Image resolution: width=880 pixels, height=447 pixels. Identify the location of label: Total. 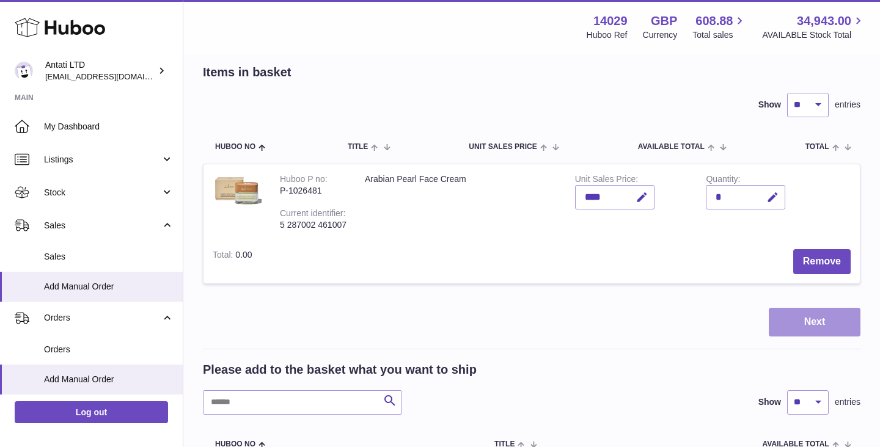
(224, 256).